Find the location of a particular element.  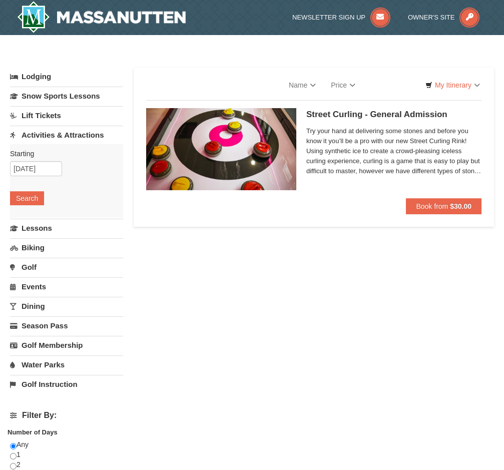

span: Try your hand at delivering some stones and before you know it you’ll be a pro with our new Stree... is located at coordinates (394, 151).